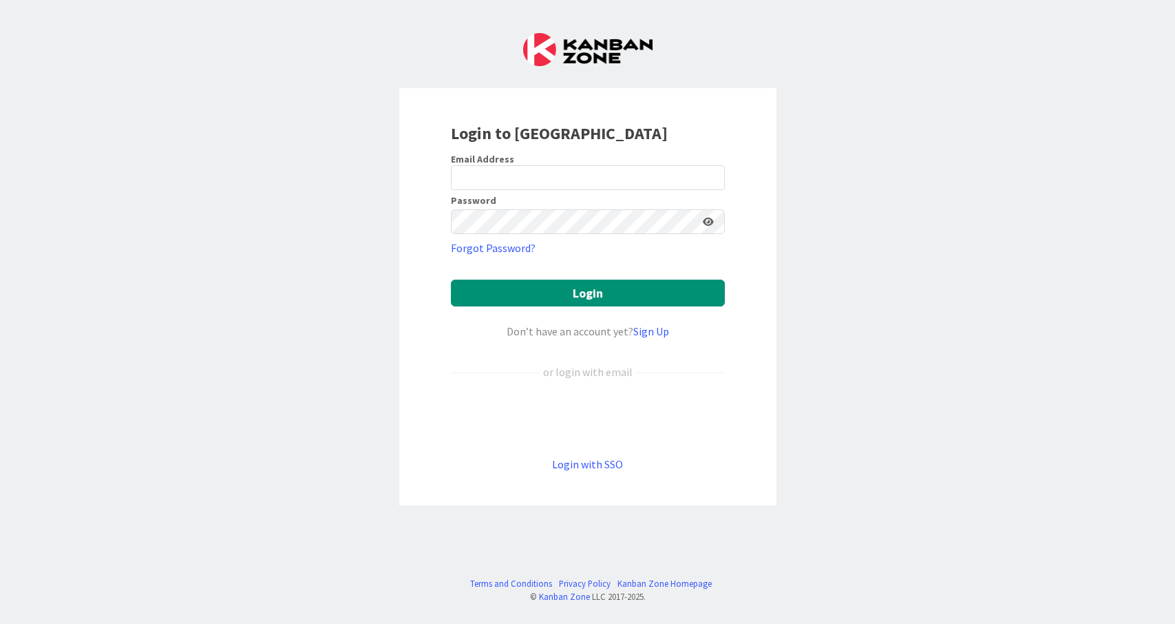  What do you see at coordinates (585, 583) in the screenshot?
I see `a: Privacy Policy` at bounding box center [585, 583].